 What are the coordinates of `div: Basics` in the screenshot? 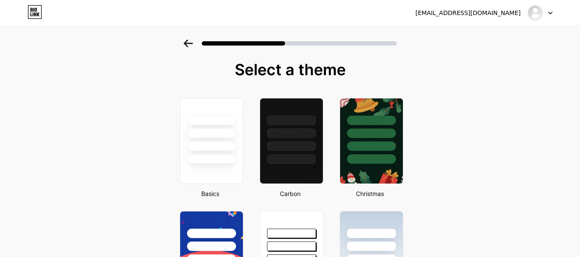 It's located at (210, 193).